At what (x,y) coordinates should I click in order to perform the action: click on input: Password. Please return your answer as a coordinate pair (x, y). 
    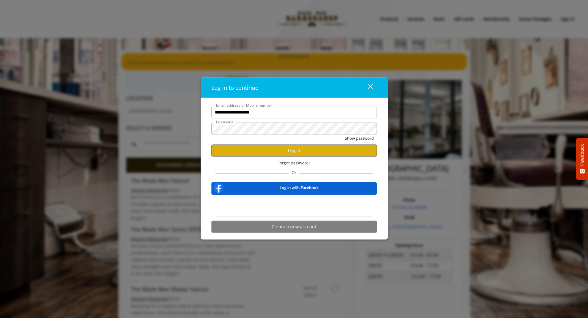
    Looking at the image, I should click on (294, 129).